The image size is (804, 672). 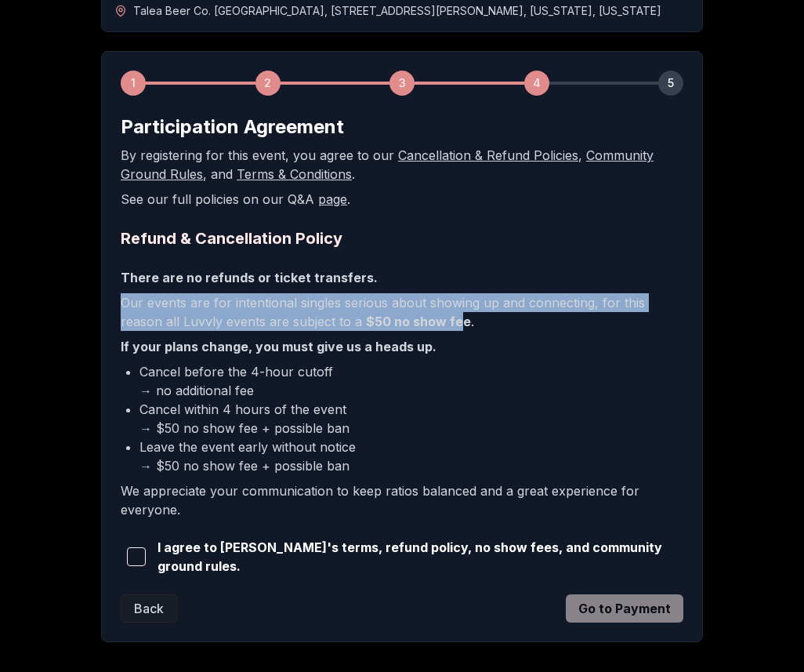 I want to click on div: 2, so click(x=268, y=83).